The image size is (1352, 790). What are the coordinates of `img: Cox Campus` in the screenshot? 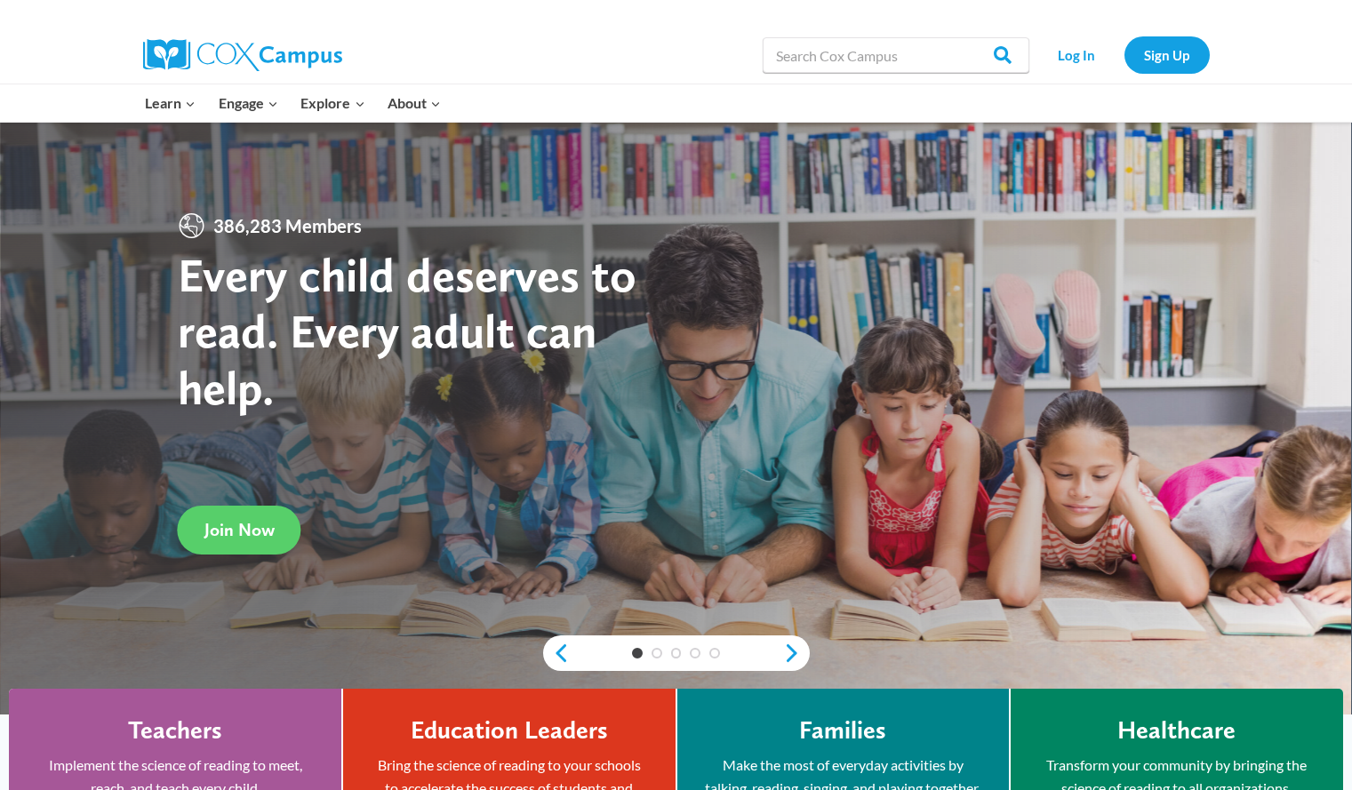 It's located at (243, 55).